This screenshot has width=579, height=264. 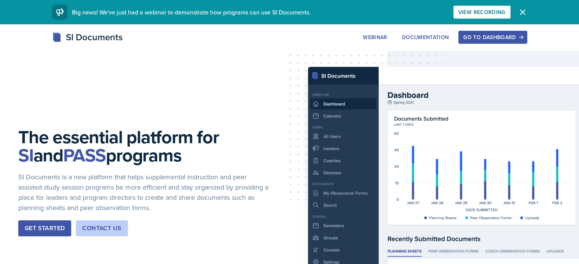 I want to click on button: Contact Us, so click(x=102, y=229).